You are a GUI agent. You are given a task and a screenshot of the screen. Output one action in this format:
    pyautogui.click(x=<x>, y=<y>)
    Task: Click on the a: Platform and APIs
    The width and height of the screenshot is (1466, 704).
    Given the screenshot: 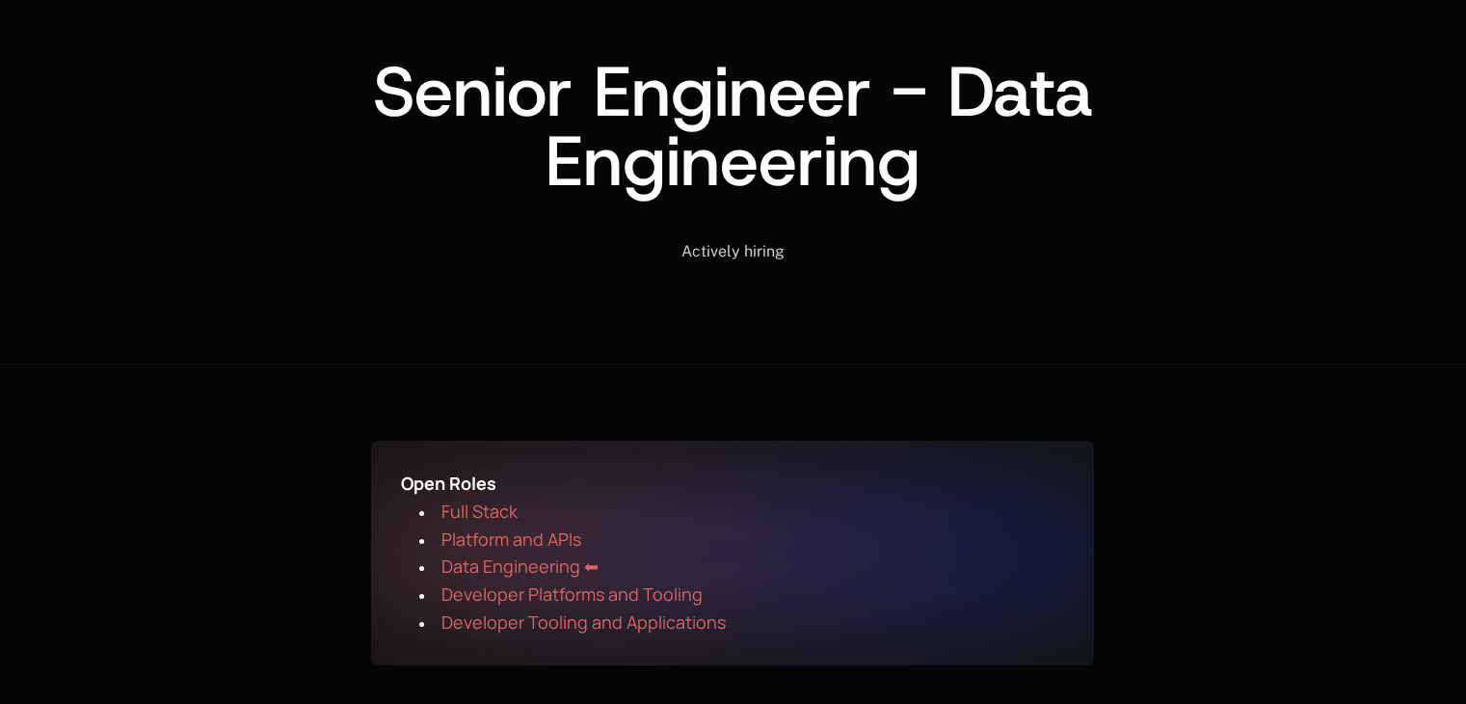 What is the action you would take?
    pyautogui.click(x=510, y=540)
    